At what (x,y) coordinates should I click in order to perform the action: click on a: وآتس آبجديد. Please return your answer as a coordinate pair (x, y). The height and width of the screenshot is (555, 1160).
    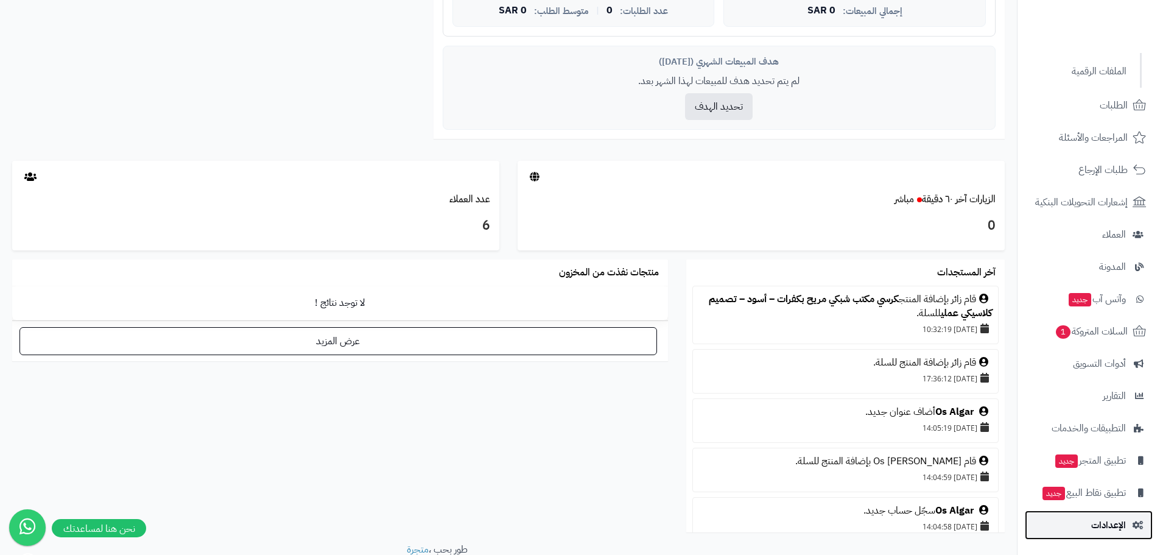
    Looking at the image, I should click on (1088, 299).